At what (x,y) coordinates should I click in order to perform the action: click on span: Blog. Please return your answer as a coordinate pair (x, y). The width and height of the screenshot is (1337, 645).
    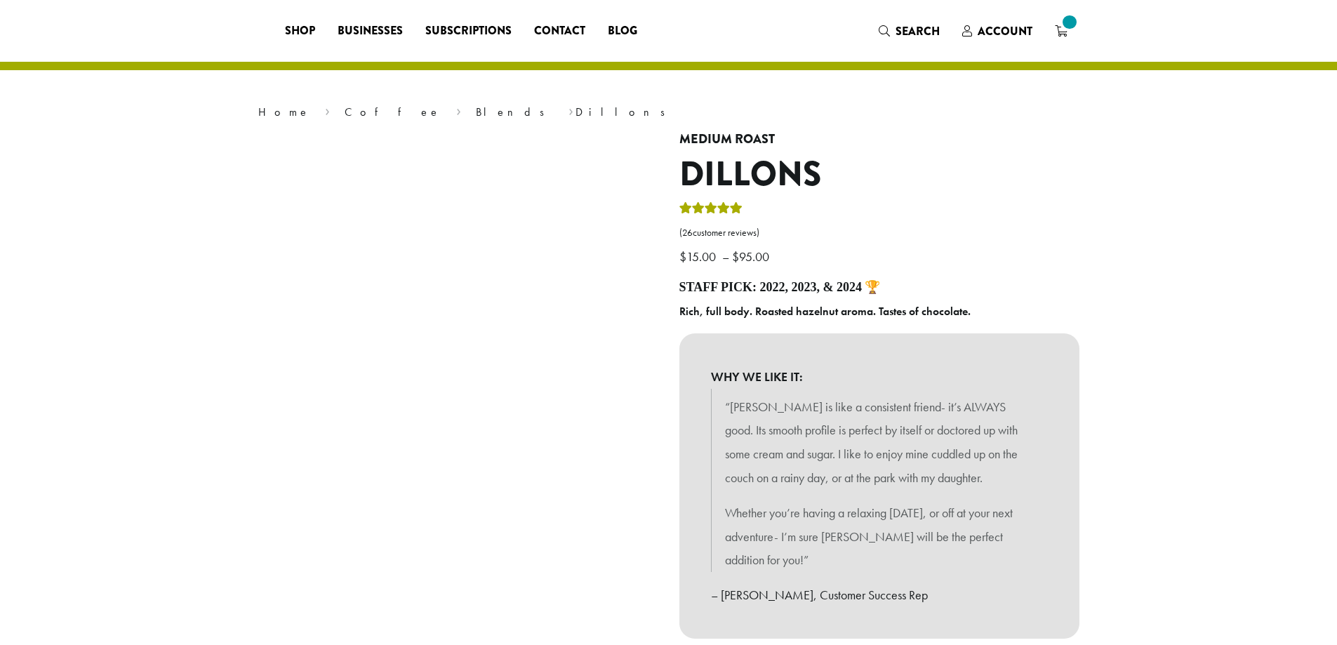
    Looking at the image, I should click on (622, 31).